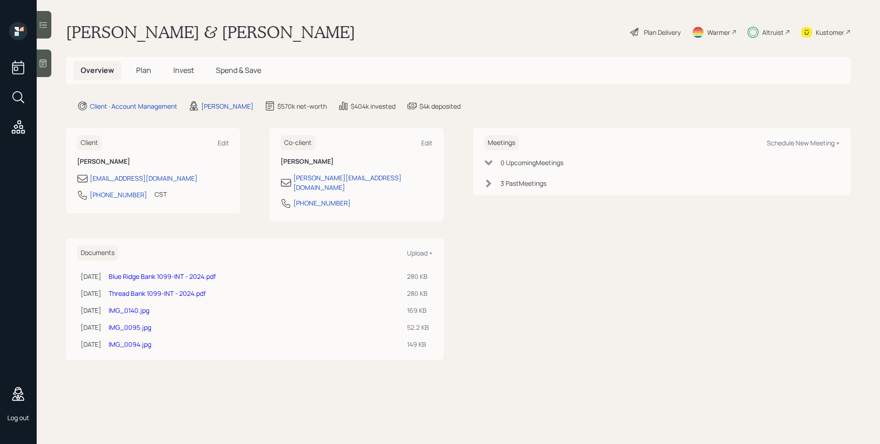 The height and width of the screenshot is (444, 880). What do you see at coordinates (373, 106) in the screenshot?
I see `div: $404k invested` at bounding box center [373, 106].